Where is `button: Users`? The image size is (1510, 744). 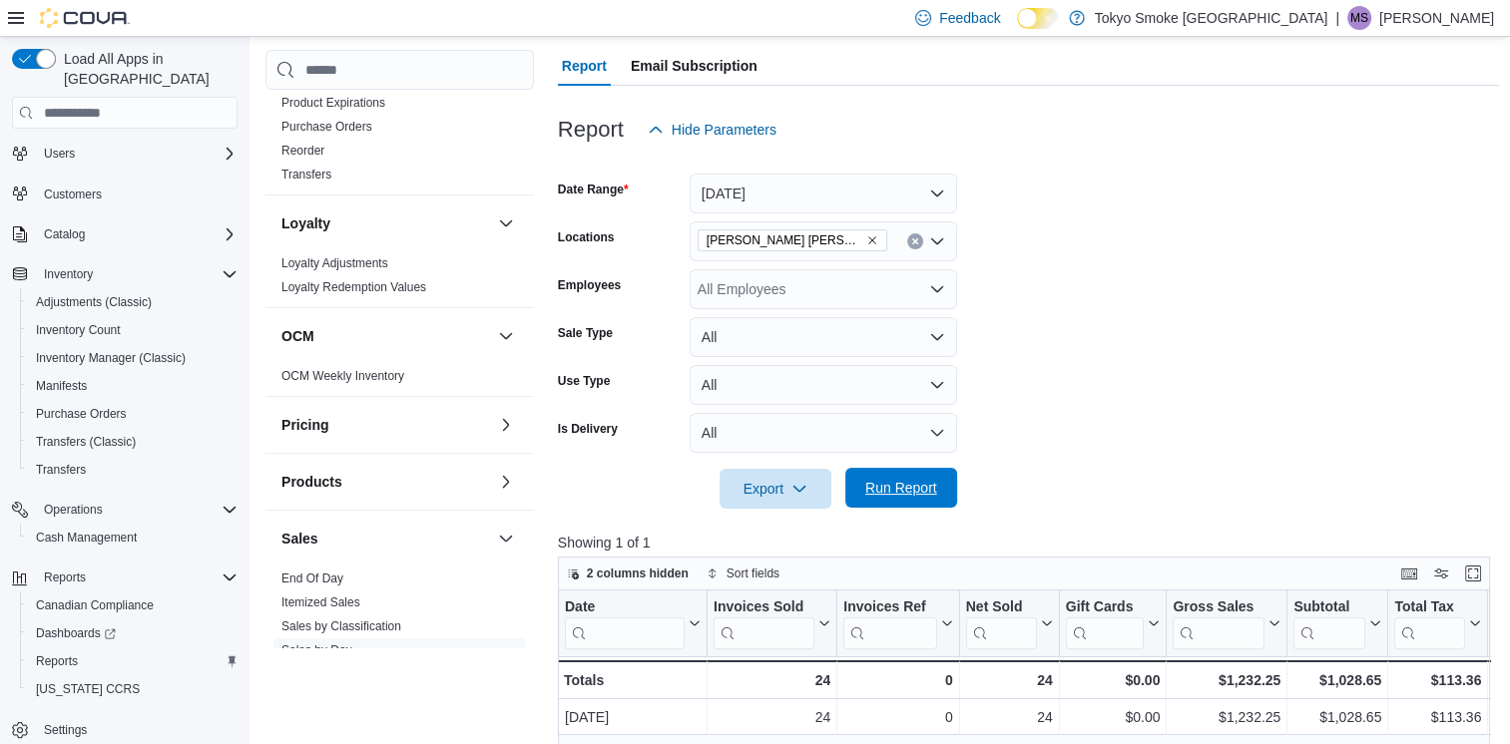 button: Users is located at coordinates (59, 154).